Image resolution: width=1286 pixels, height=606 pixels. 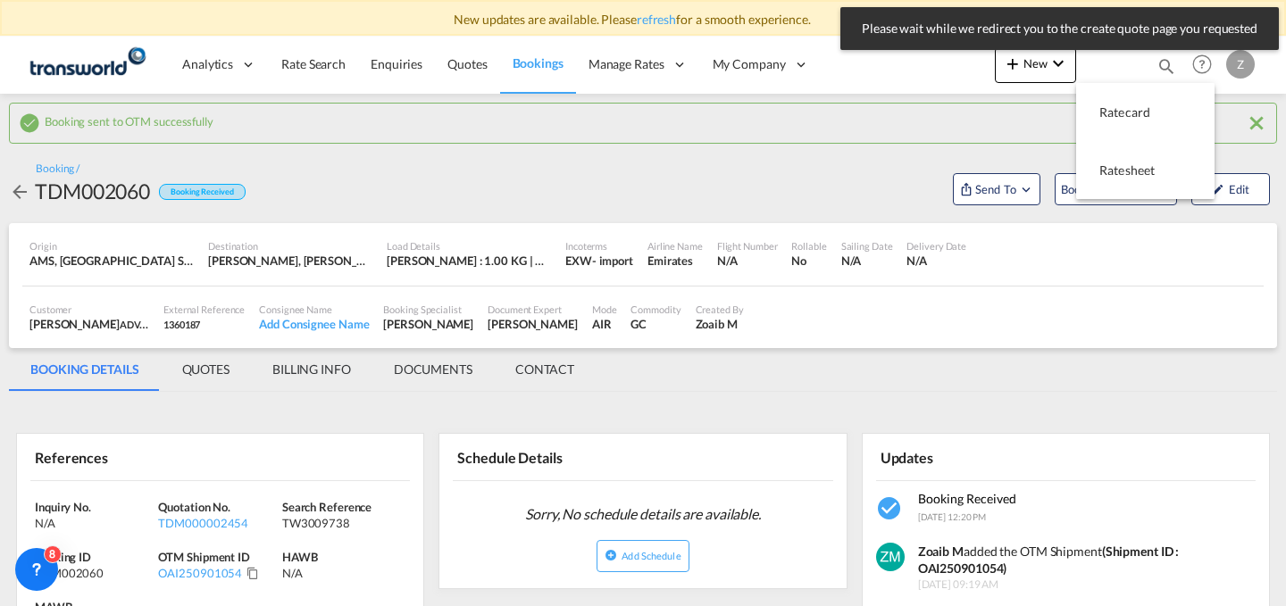 What do you see at coordinates (207, 64) in the screenshot?
I see `span: Analytics` at bounding box center [207, 64].